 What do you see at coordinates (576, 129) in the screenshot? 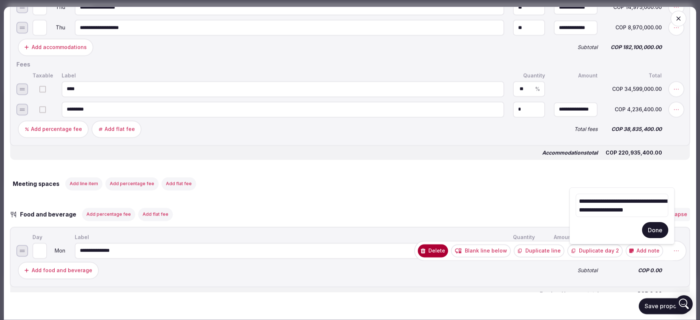
I see `div: Total fees` at bounding box center [576, 129].